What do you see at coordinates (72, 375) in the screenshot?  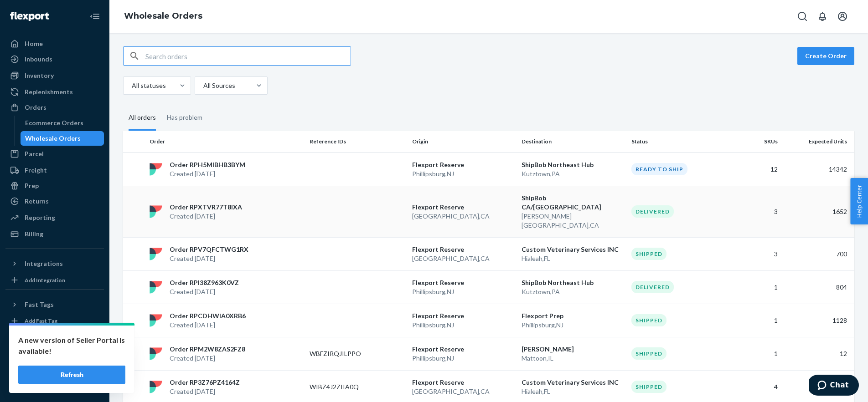 I see `button: Refresh` at bounding box center [72, 375].